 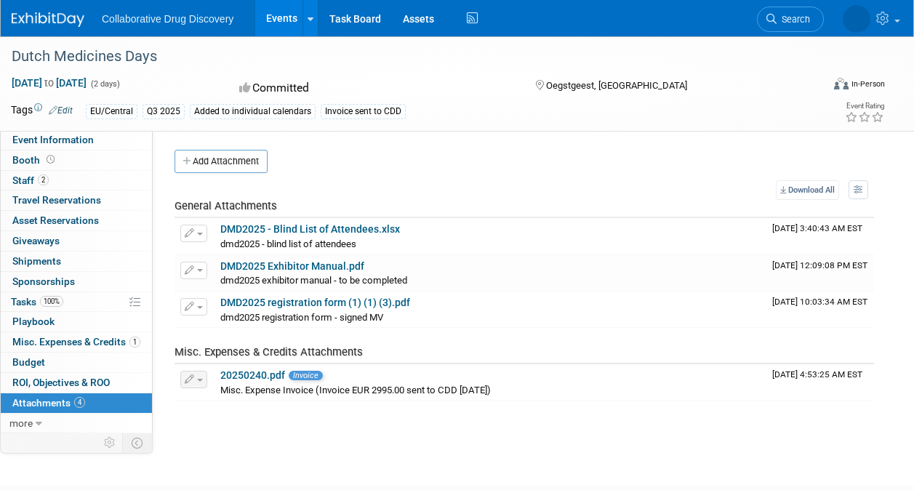 What do you see at coordinates (252, 111) in the screenshot?
I see `div: Added to individual calendars` at bounding box center [252, 111].